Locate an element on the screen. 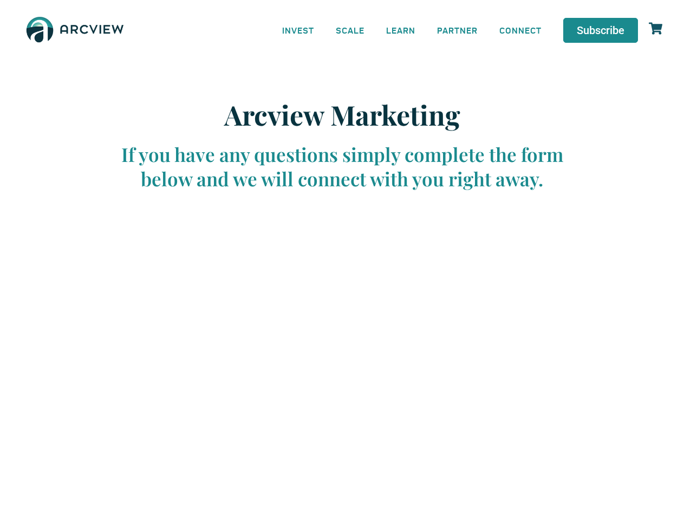  div: If you have any questions simply complete the form below and we will connect with you right away. is located at coordinates (342, 166).